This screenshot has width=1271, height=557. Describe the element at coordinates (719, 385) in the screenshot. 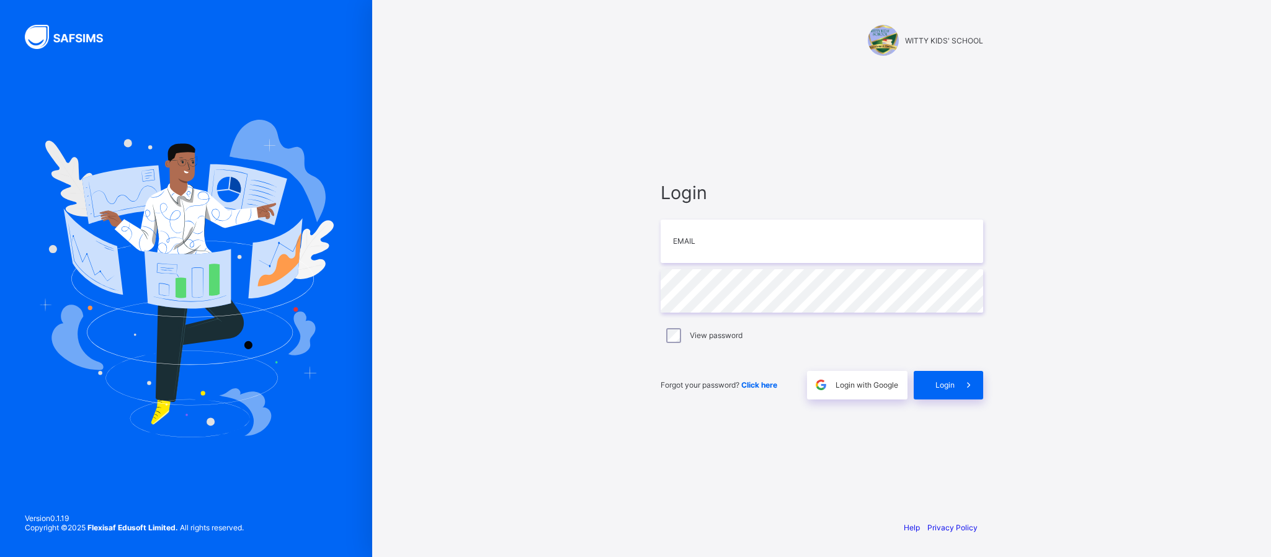

I see `span: Forgot your password?` at that location.